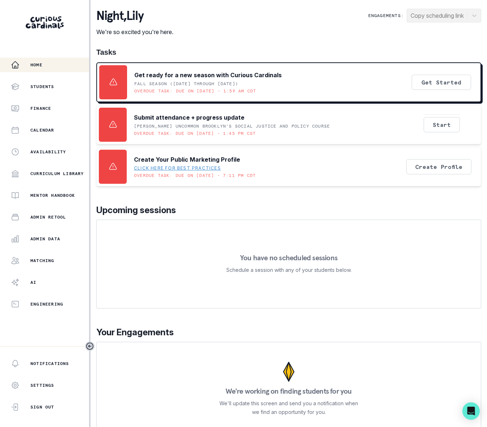 Image resolution: width=487 pixels, height=427 pixels. I want to click on button: Create Profile, so click(439, 167).